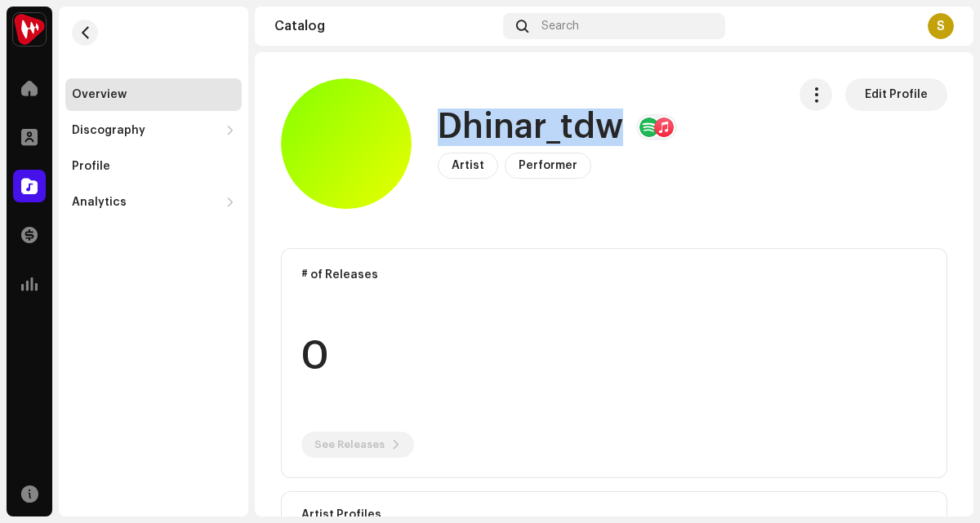 The width and height of the screenshot is (980, 523). Describe the element at coordinates (941, 26) in the screenshot. I see `div: S` at that location.